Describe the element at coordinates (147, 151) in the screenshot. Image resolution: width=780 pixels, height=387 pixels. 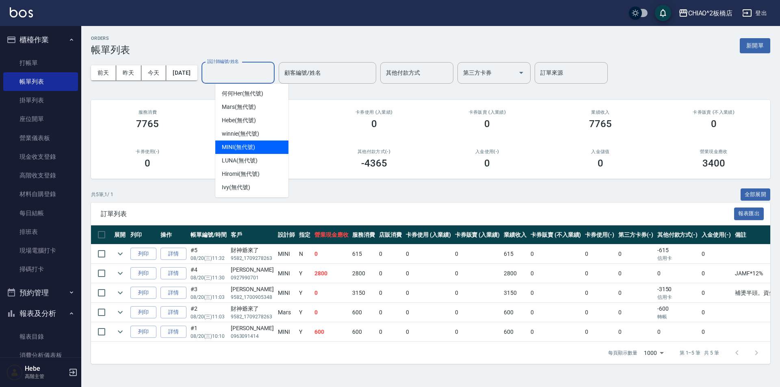
I see `h2: 卡券使用(-)` at that location.